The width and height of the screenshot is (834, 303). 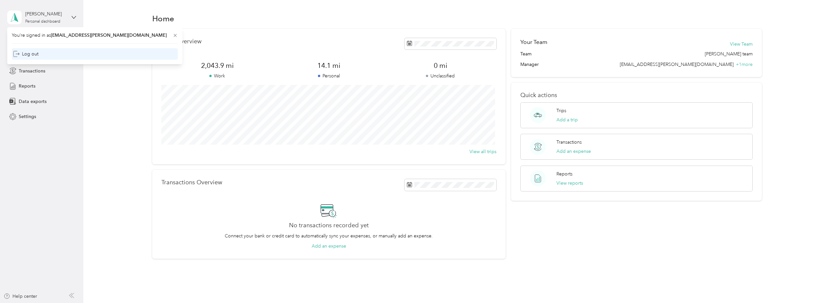 What do you see at coordinates (440, 66) in the screenshot?
I see `span: 0 mi` at bounding box center [440, 66].